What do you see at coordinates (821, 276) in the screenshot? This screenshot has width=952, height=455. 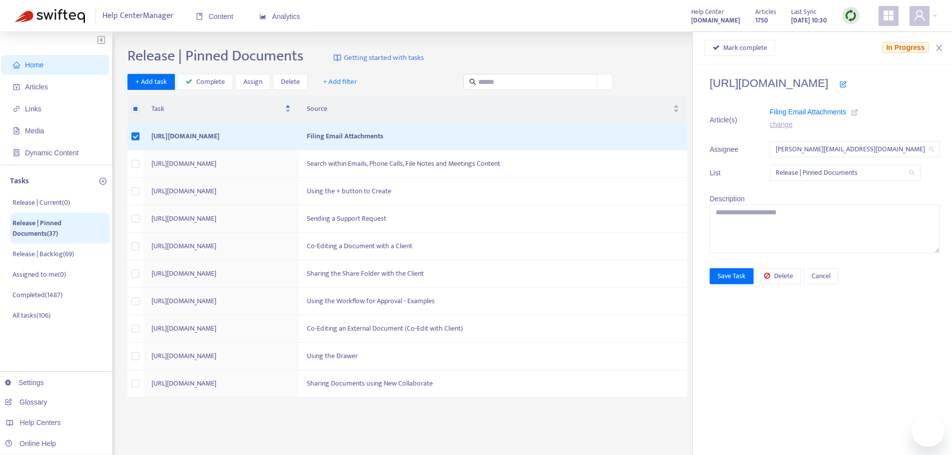 I see `button: Cancel` at bounding box center [821, 276].